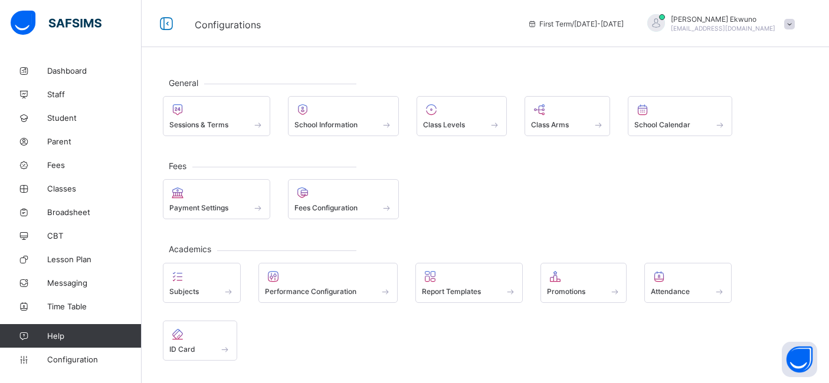 This screenshot has height=383, width=829. I want to click on div: Attendance, so click(688, 283).